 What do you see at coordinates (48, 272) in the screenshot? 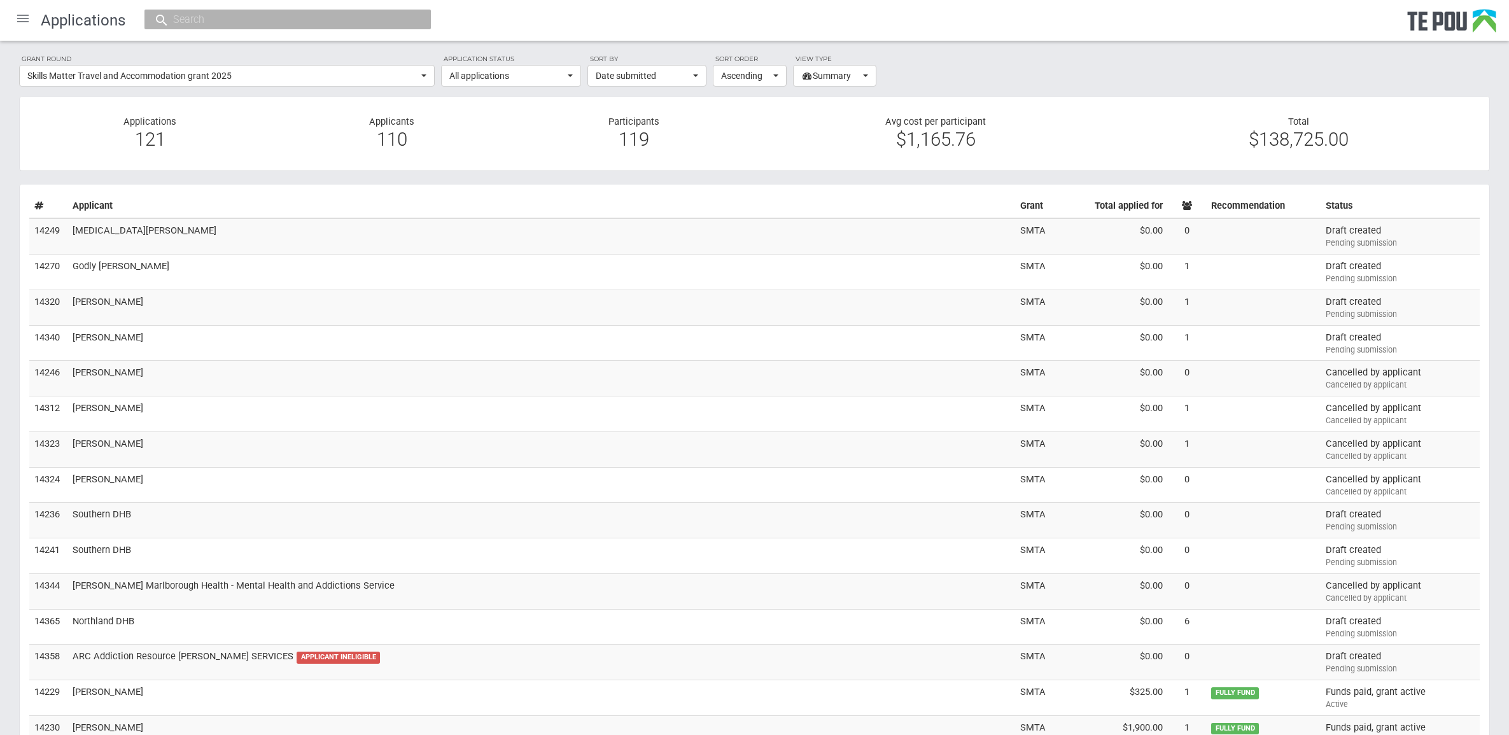
I see `td: 14270` at bounding box center [48, 272].